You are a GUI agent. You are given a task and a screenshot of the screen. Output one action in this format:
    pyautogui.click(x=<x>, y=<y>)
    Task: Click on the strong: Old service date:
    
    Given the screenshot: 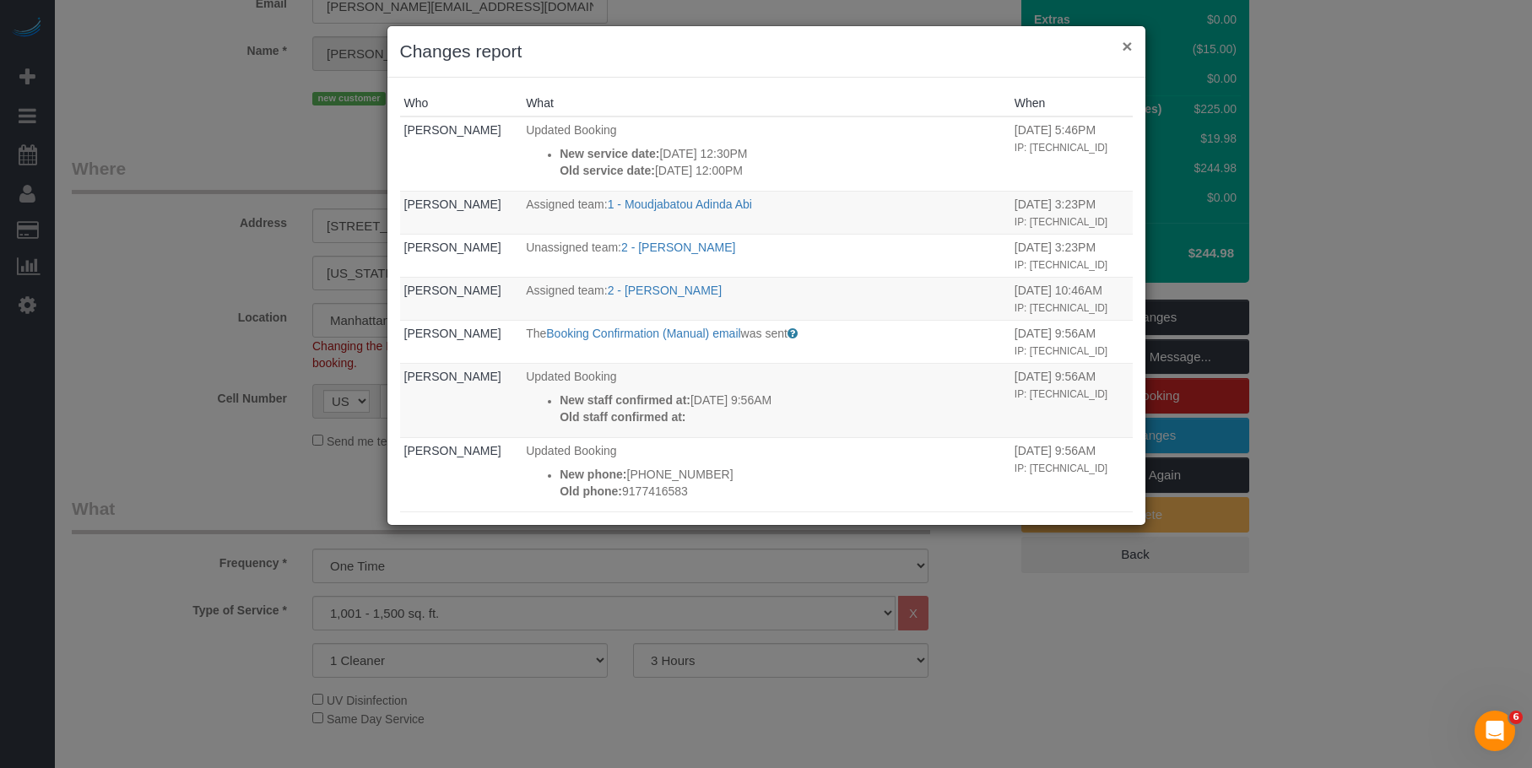 What is the action you would take?
    pyautogui.click(x=607, y=171)
    